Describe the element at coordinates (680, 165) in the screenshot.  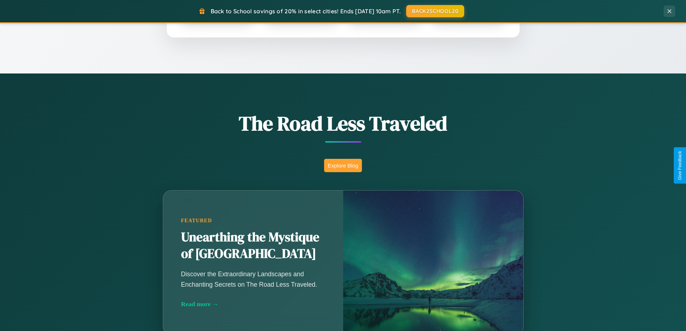
I see `div: Give Feedback` at that location.